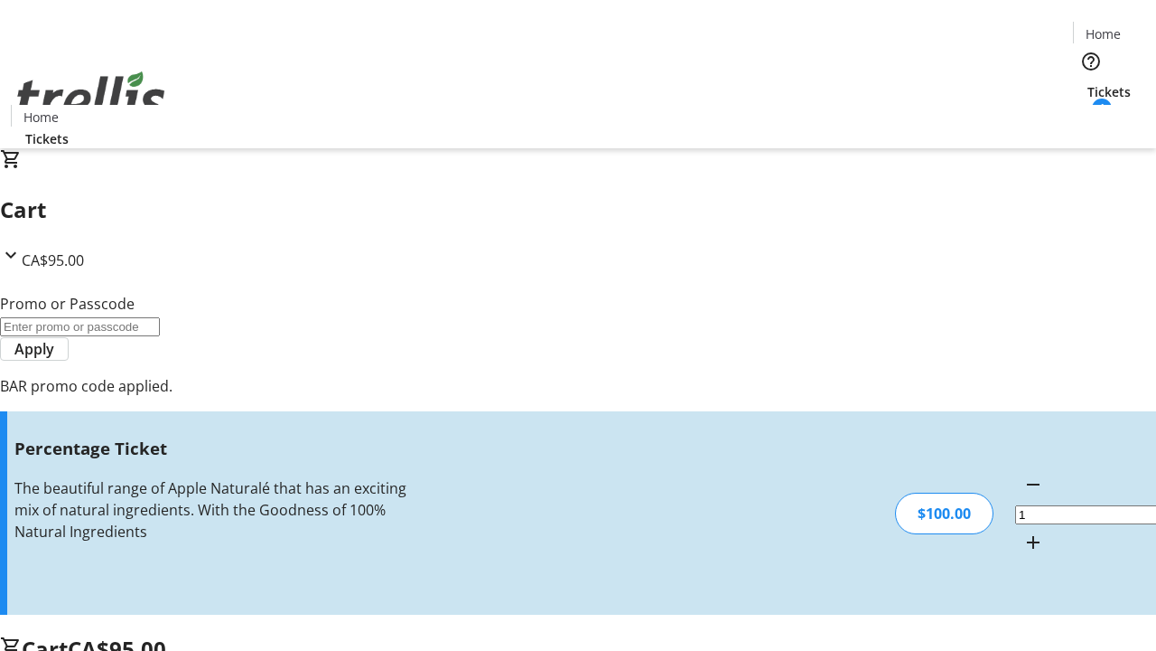  What do you see at coordinates (211, 510) in the screenshot?
I see `div: The beautiful range of Apple Naturalé that has an exciting mix of natural ingredients. With the G...` at bounding box center [211, 510].